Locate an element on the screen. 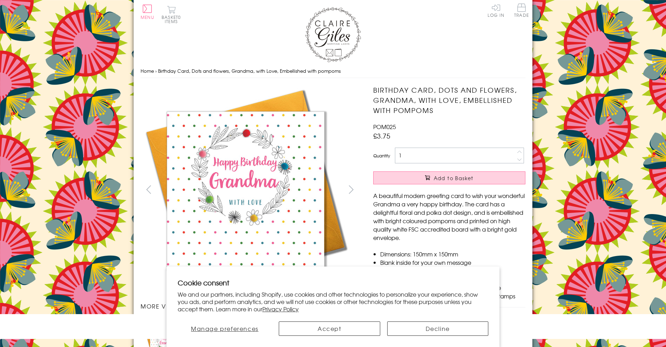 The height and width of the screenshot is (347, 666). span: Manage preferences is located at coordinates (225, 328).